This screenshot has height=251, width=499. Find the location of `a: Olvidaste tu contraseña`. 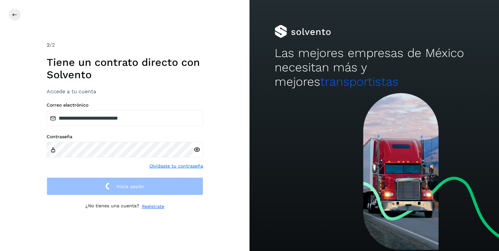

a: Olvidaste tu contraseña is located at coordinates (176, 166).